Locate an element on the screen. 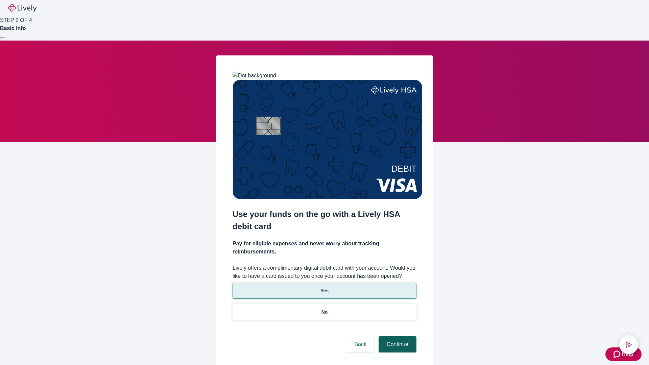 The height and width of the screenshot is (365, 649). h2: Use your funds on the go with a Lively HSA debit card is located at coordinates (325, 221).